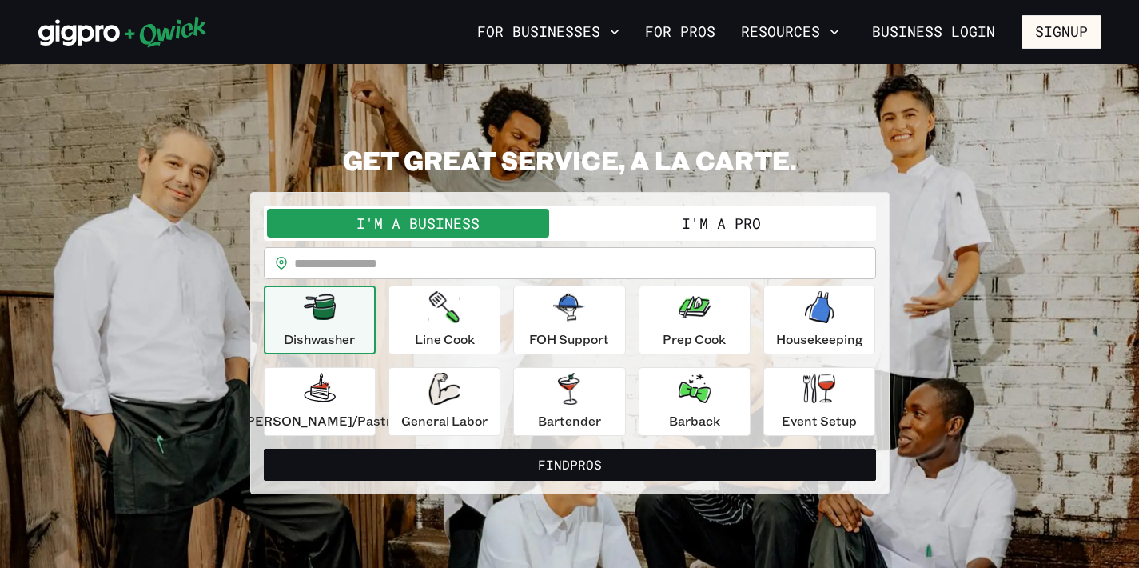 The width and height of the screenshot is (1139, 568). I want to click on button: For Businesses, so click(549, 32).